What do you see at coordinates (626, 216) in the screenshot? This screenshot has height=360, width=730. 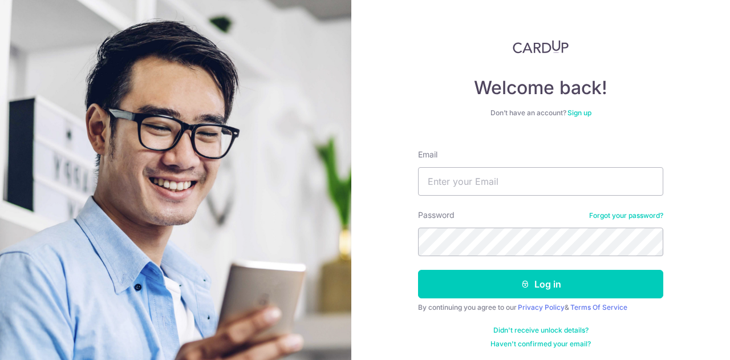 I see `a: Forgot your password?` at bounding box center [626, 216].